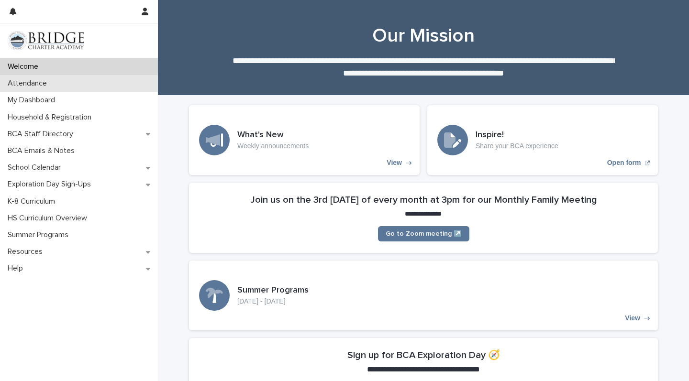 The height and width of the screenshot is (381, 689). Describe the element at coordinates (517, 146) in the screenshot. I see `p: Share your BCA experience` at that location.